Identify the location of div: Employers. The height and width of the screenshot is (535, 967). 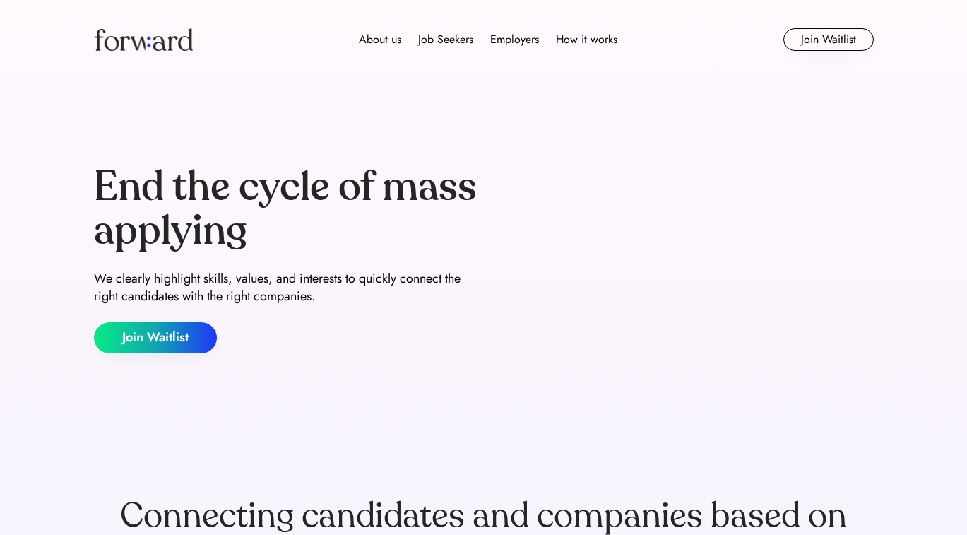
(514, 40).